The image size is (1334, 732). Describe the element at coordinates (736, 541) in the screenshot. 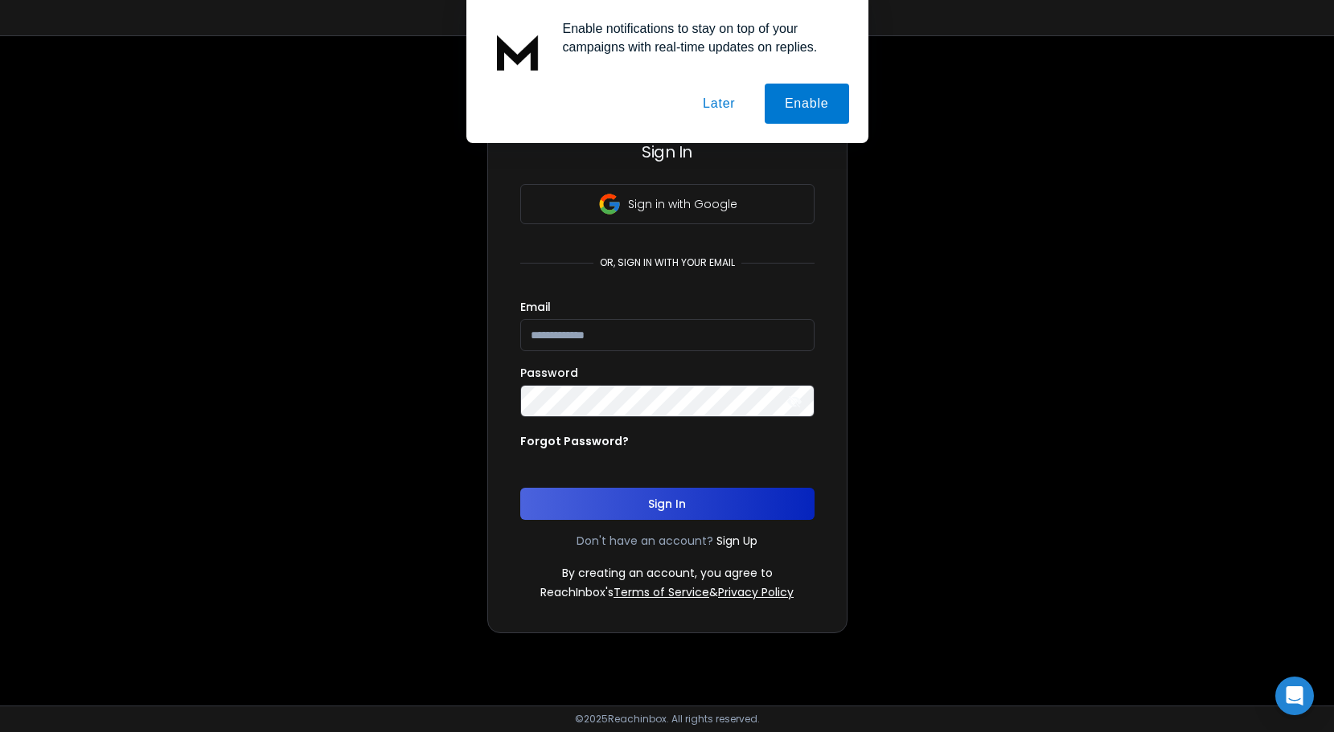

I see `a: Sign Up` at that location.